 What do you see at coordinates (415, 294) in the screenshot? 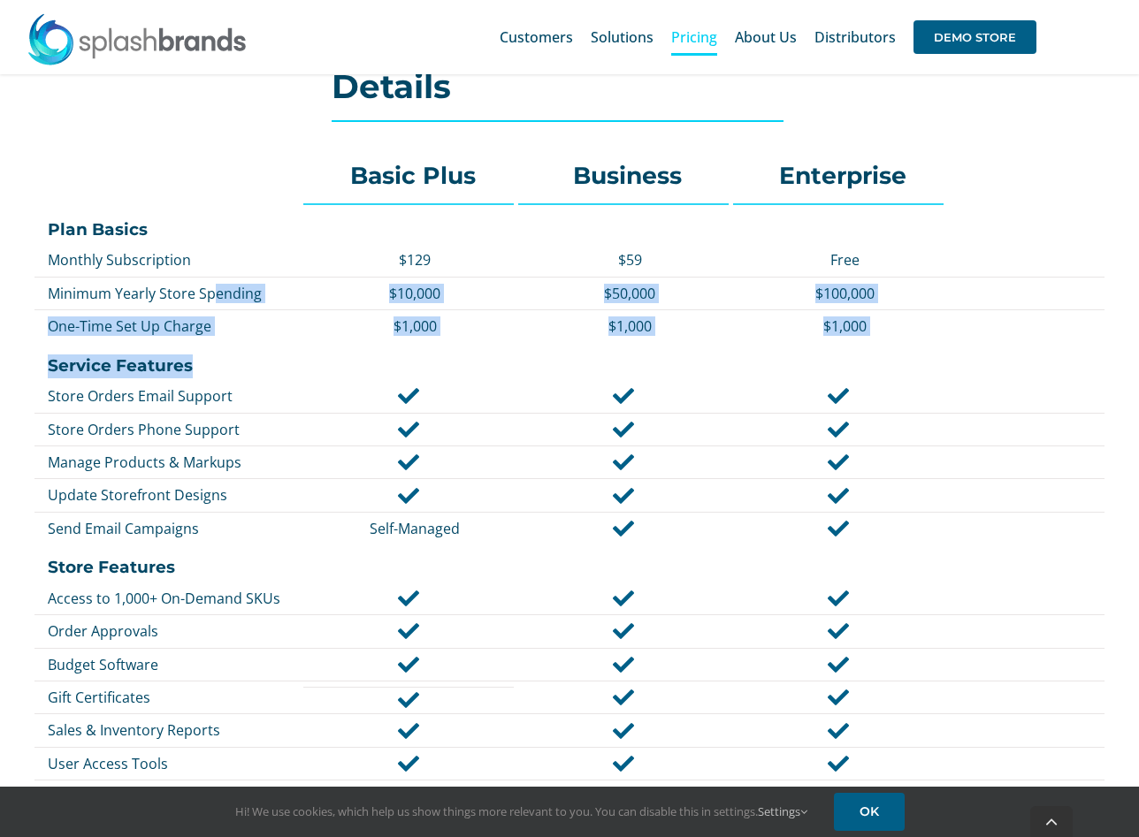
I see `p: $10,000` at bounding box center [415, 294].